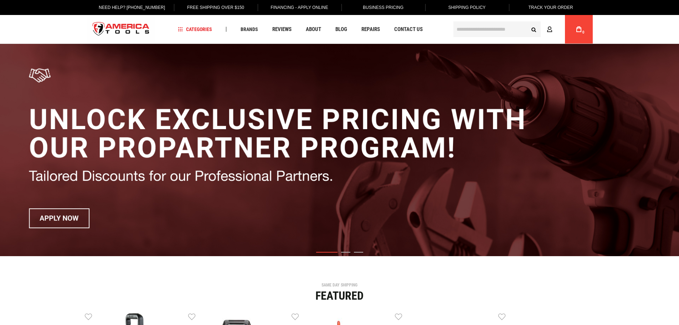 The width and height of the screenshot is (679, 325). I want to click on span: Blog, so click(341, 29).